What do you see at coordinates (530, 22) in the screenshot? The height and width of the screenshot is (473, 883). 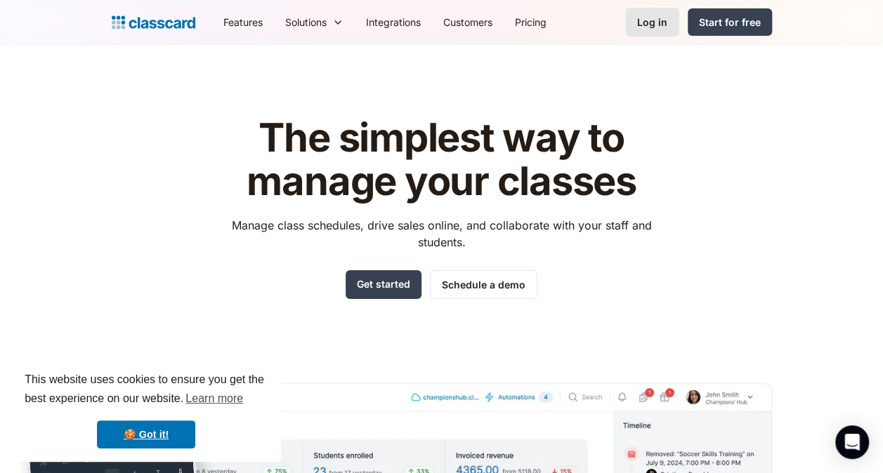 I see `a: Pricing` at bounding box center [530, 22].